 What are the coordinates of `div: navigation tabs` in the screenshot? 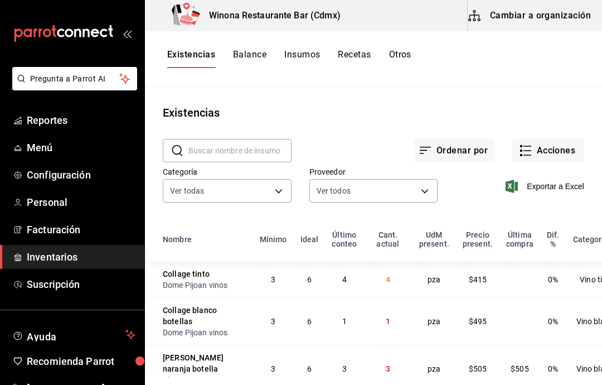 It's located at (289, 59).